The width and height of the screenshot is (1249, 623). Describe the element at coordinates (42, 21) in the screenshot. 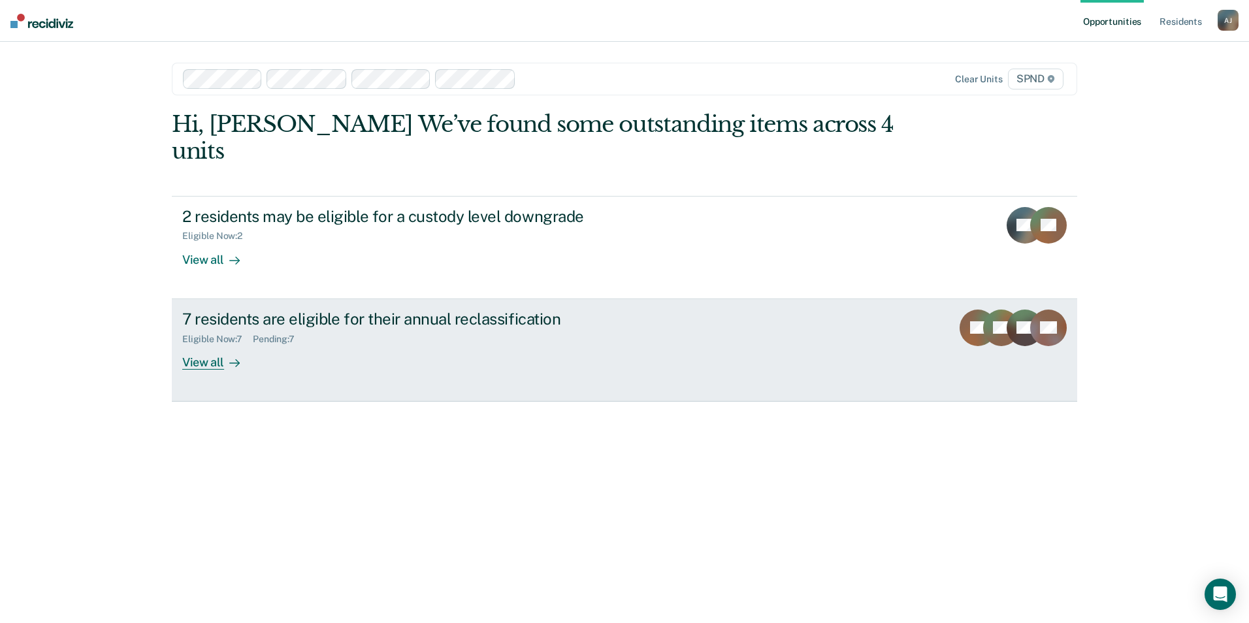

I see `img: Recidiviz` at that location.